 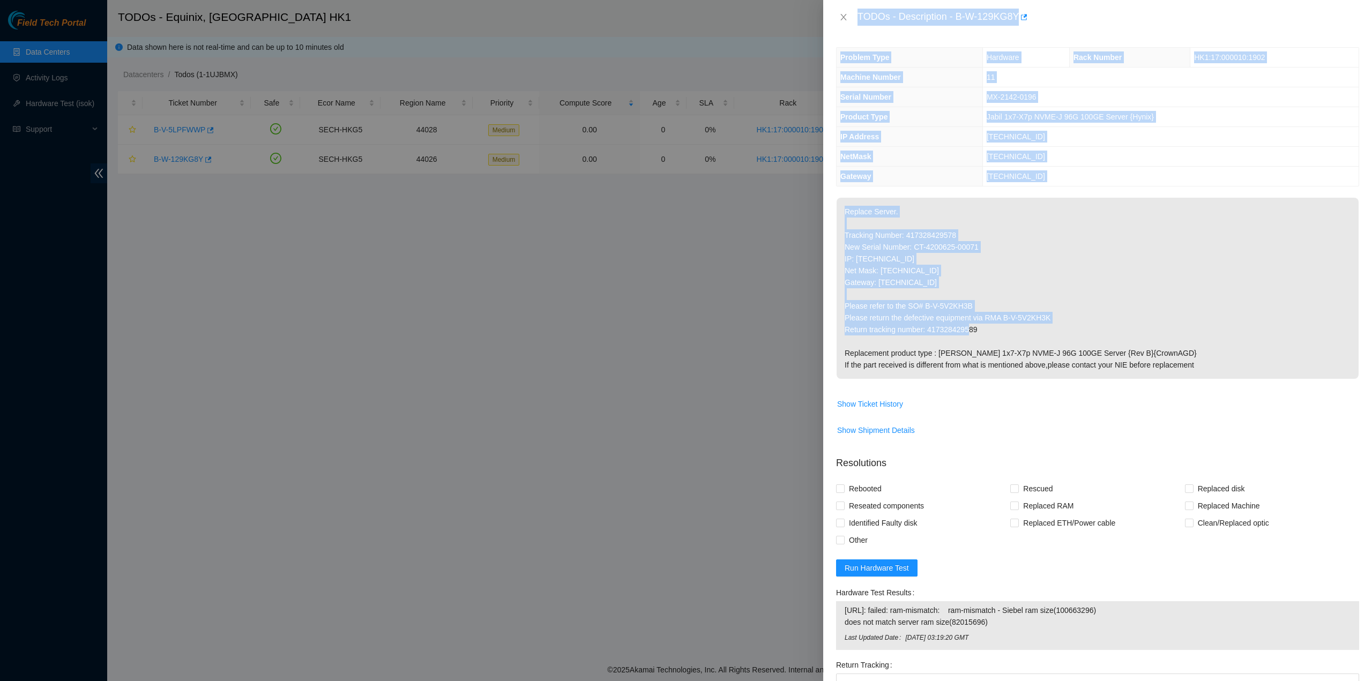 What do you see at coordinates (858, 540) in the screenshot?
I see `span: Other` at bounding box center [858, 540].